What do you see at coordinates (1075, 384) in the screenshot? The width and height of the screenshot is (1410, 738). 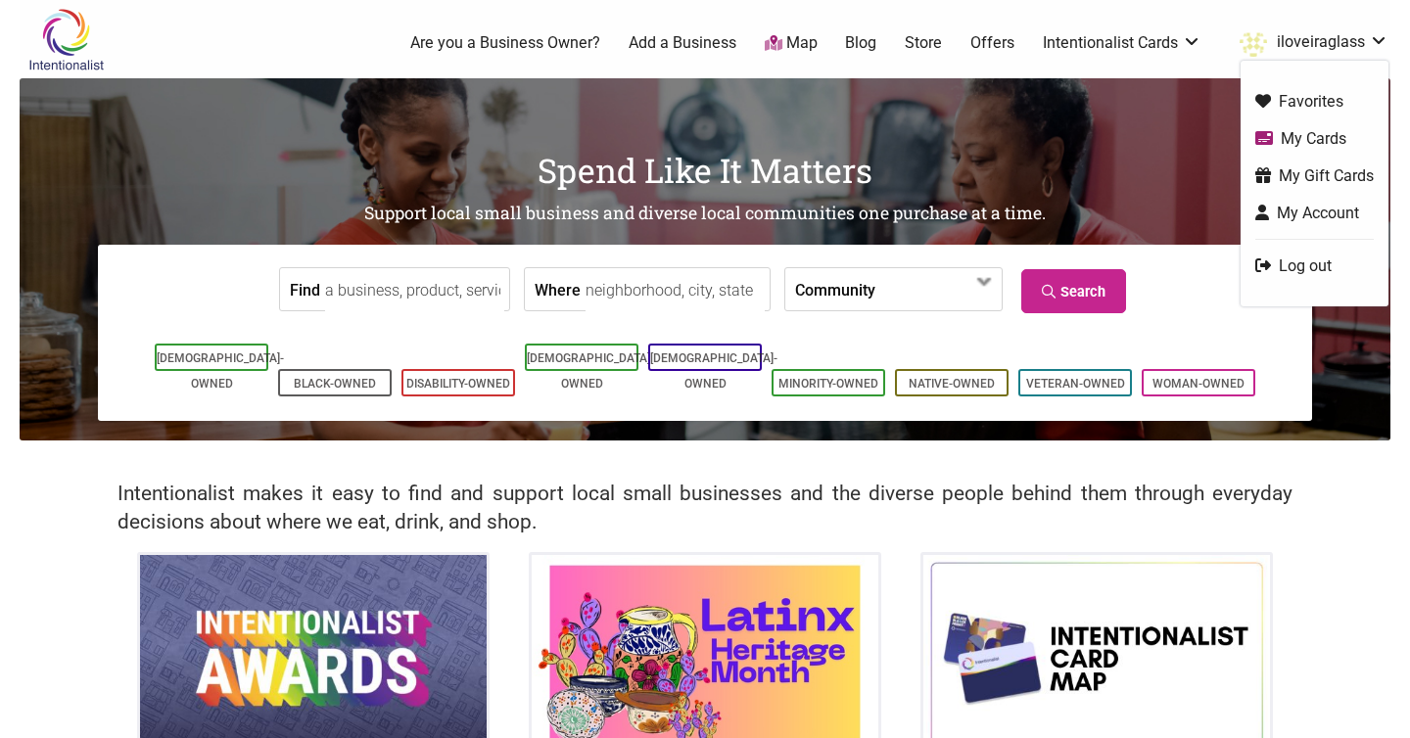 I see `a: Veteran-Owned` at bounding box center [1075, 384].